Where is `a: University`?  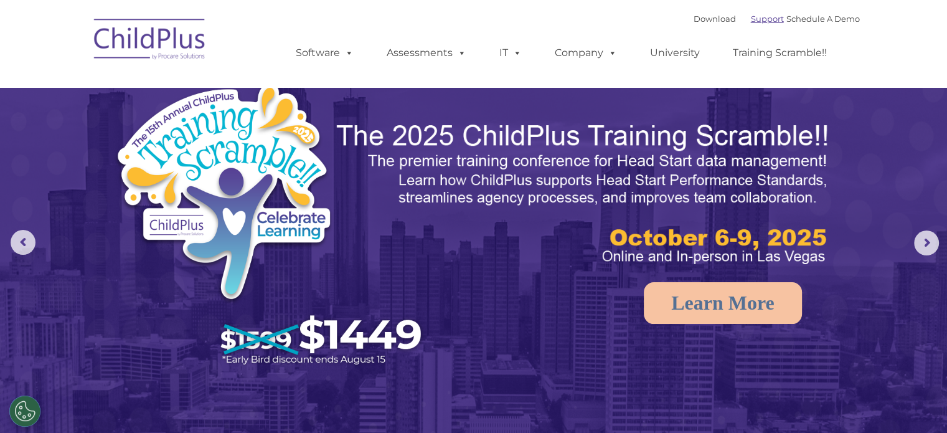 a: University is located at coordinates (675, 53).